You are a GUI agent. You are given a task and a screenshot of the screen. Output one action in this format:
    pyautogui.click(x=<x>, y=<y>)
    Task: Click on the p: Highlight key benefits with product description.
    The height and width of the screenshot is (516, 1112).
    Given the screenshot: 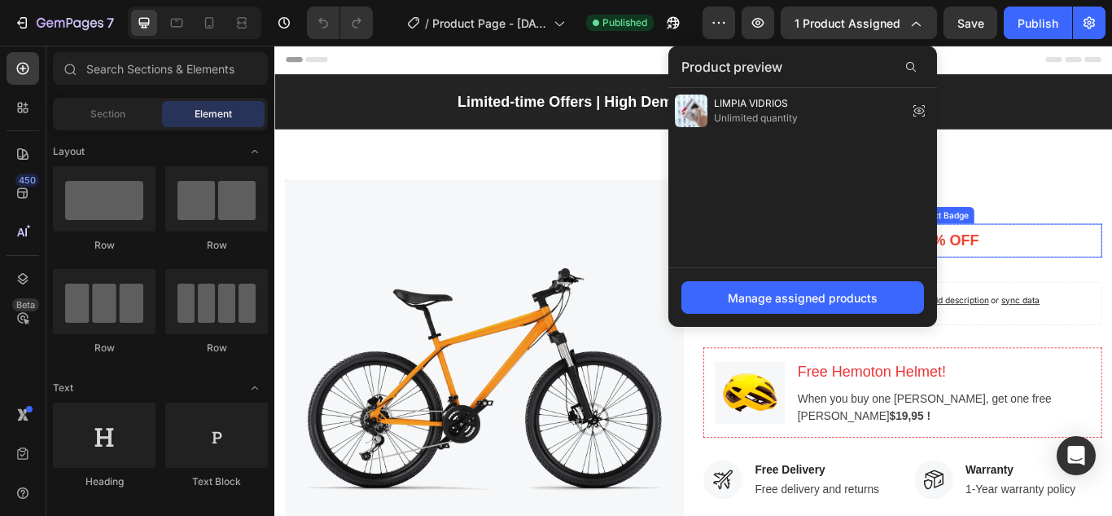 What is the action you would take?
    pyautogui.click(x=718, y=297)
    